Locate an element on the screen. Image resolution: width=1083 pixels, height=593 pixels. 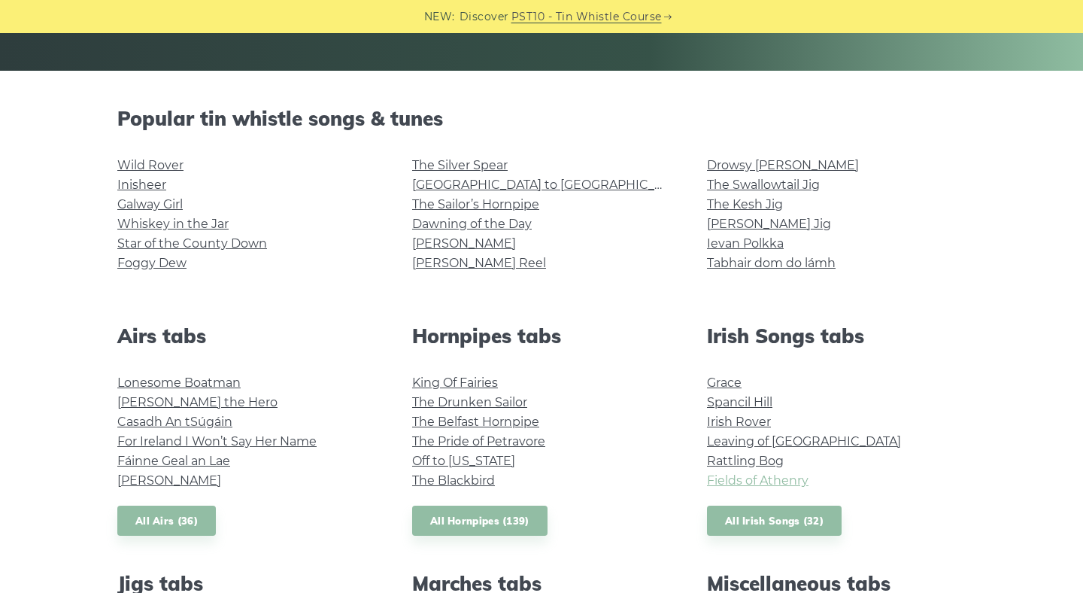
a: Grace is located at coordinates (725, 382).